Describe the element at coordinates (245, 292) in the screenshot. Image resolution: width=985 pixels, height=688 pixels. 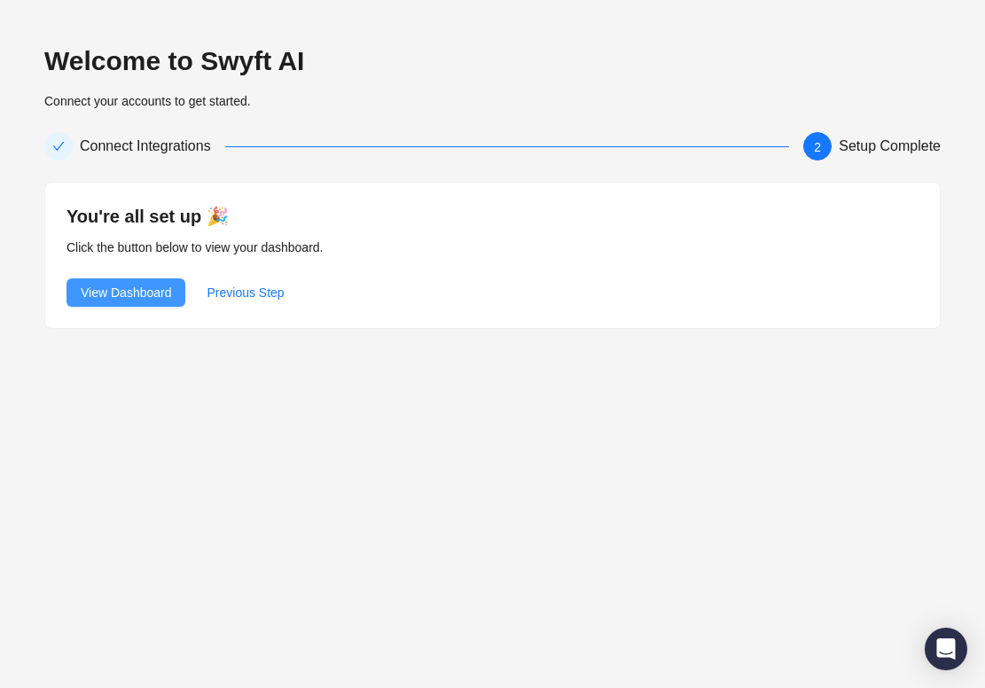
I see `span: Previous Step` at that location.